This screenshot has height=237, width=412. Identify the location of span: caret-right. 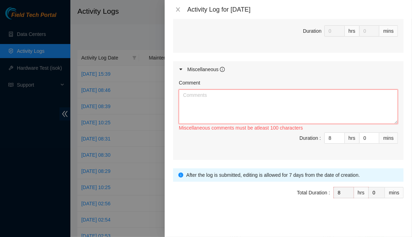
(181, 69).